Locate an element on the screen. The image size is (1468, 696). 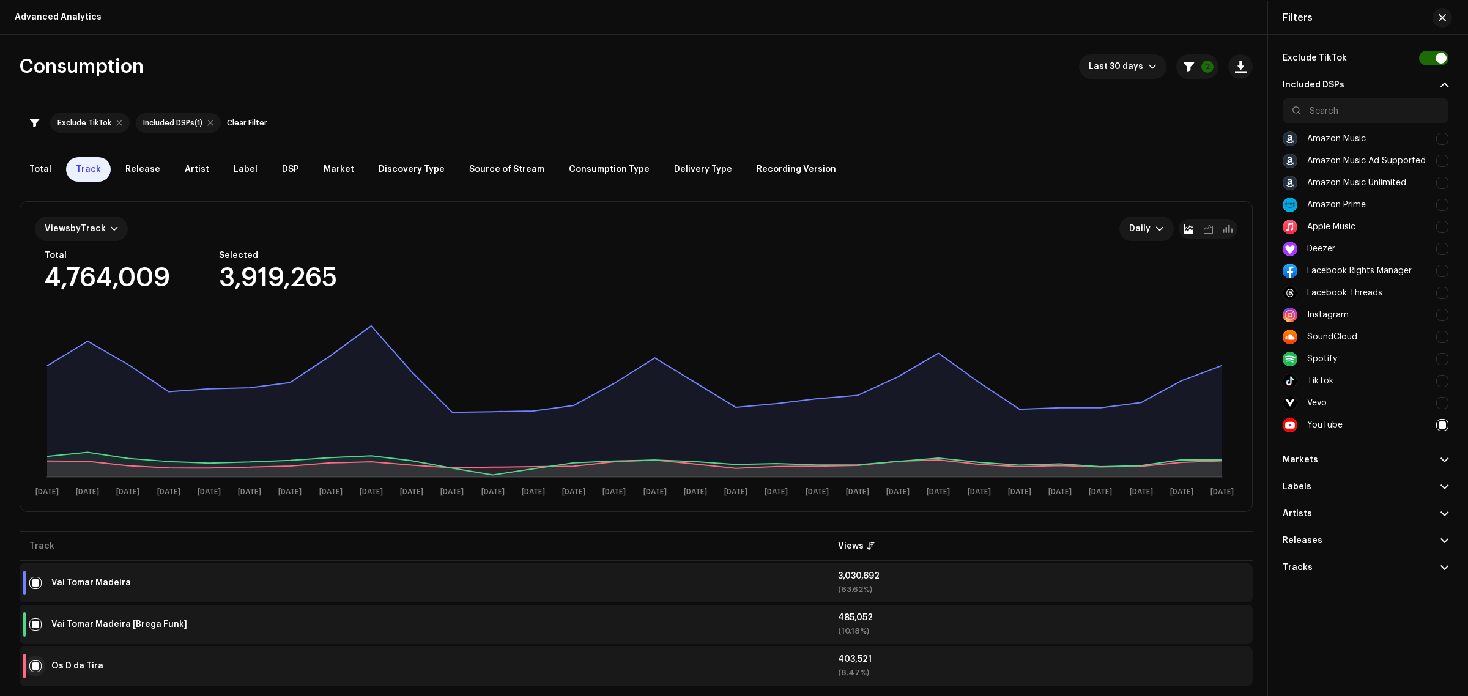
span: Recording Version is located at coordinates (796, 169).